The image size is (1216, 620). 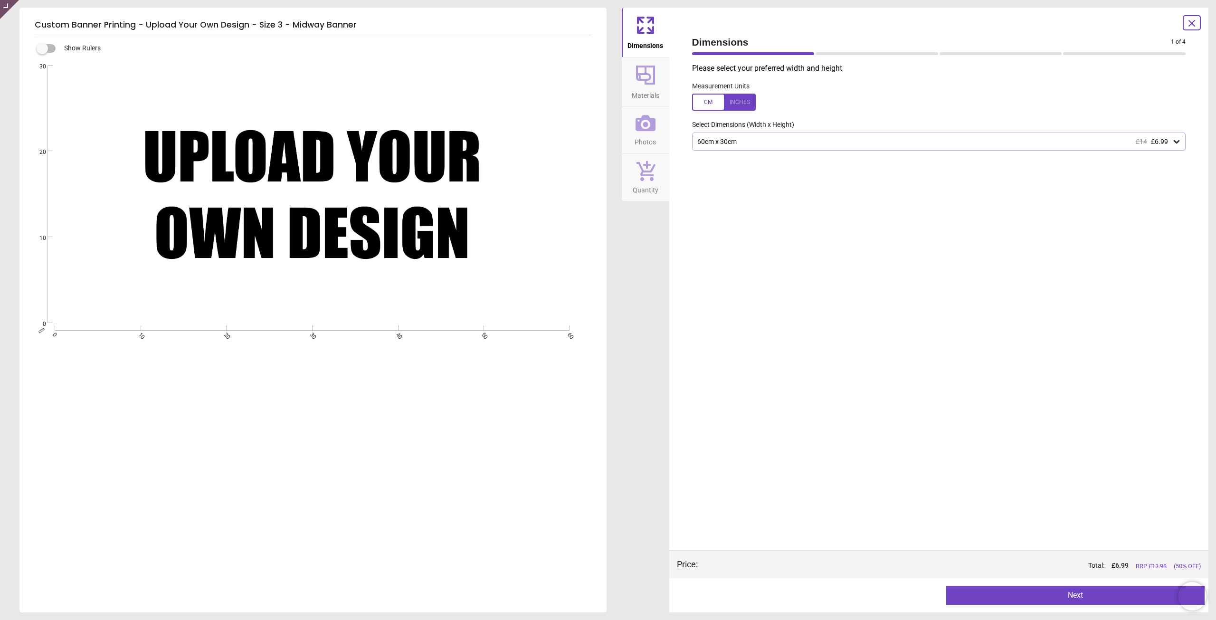 What do you see at coordinates (1076, 595) in the screenshot?
I see `button: Next` at bounding box center [1076, 595].